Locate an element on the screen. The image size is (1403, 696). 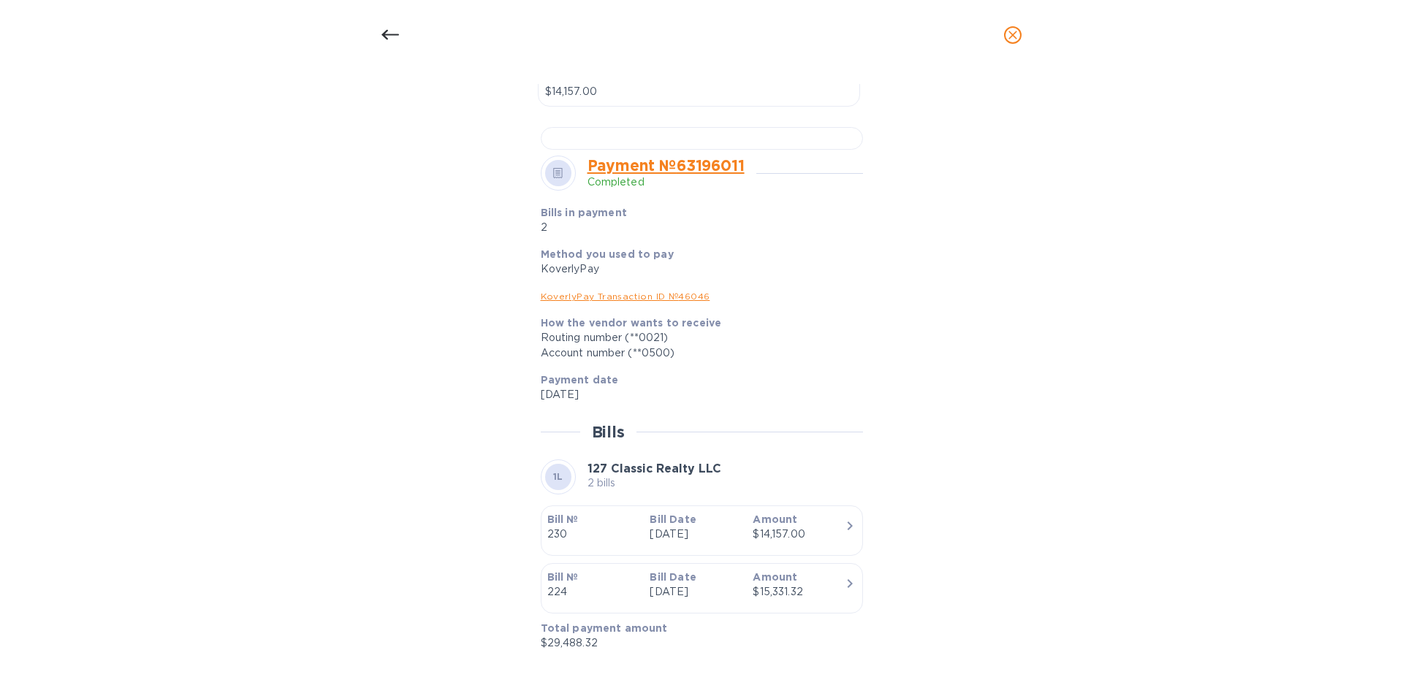
p: 224 is located at coordinates (593, 592).